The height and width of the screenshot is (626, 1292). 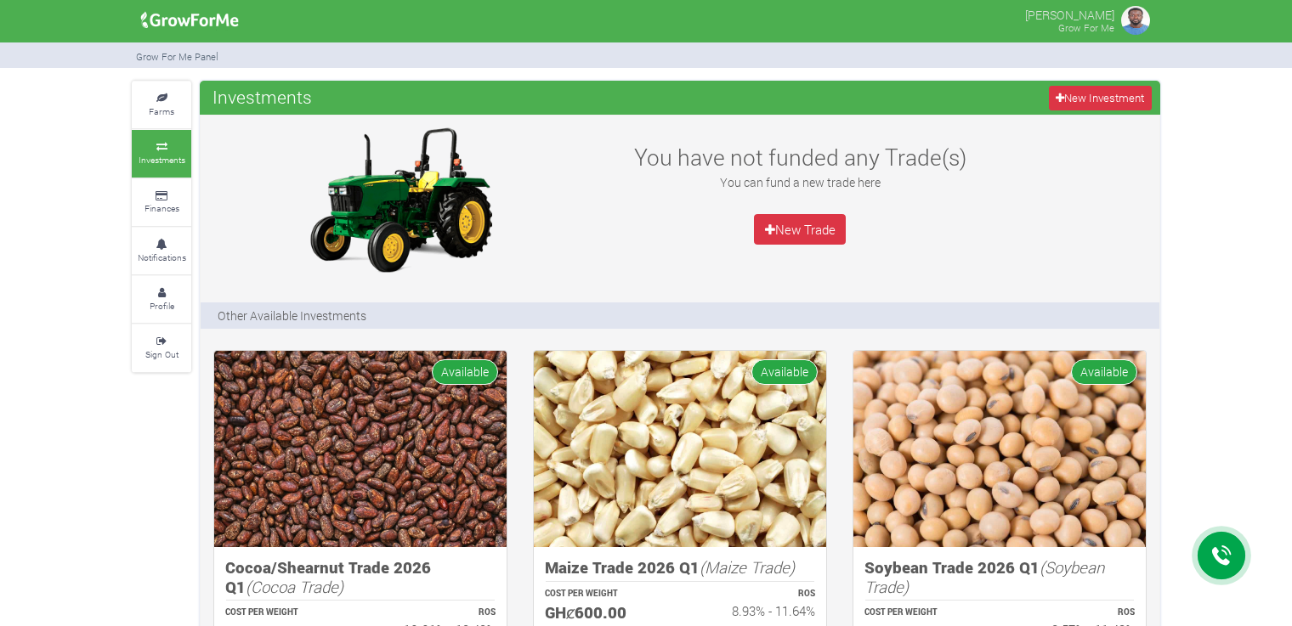 I want to click on a: Sign Out, so click(x=162, y=348).